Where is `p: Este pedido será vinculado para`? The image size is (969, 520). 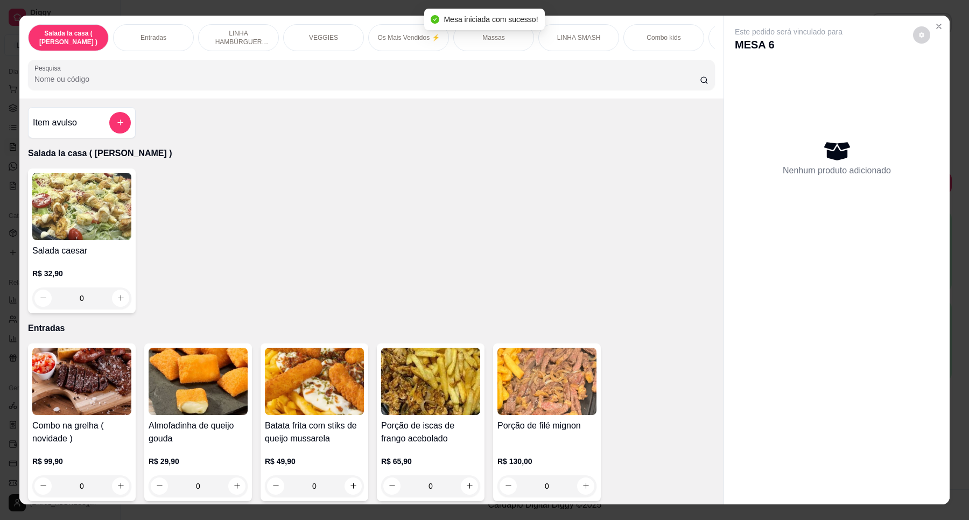
p: Este pedido será vinculado para is located at coordinates (789, 32).